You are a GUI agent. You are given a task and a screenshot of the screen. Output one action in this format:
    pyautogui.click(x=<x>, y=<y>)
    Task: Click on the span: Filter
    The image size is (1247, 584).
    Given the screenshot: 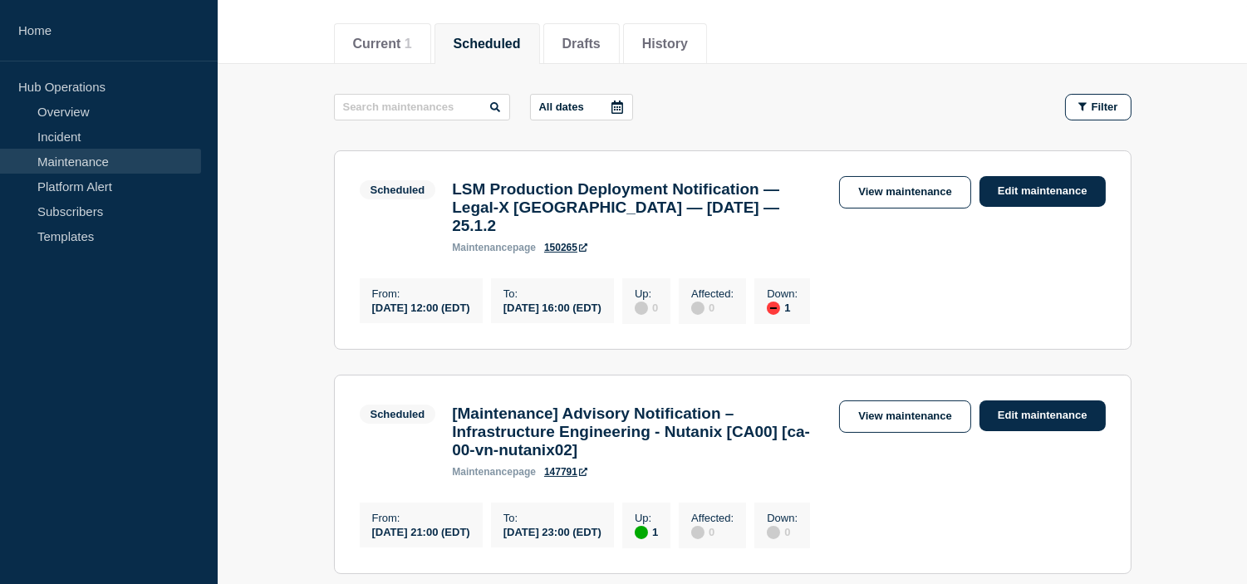 What is the action you would take?
    pyautogui.click(x=1105, y=106)
    